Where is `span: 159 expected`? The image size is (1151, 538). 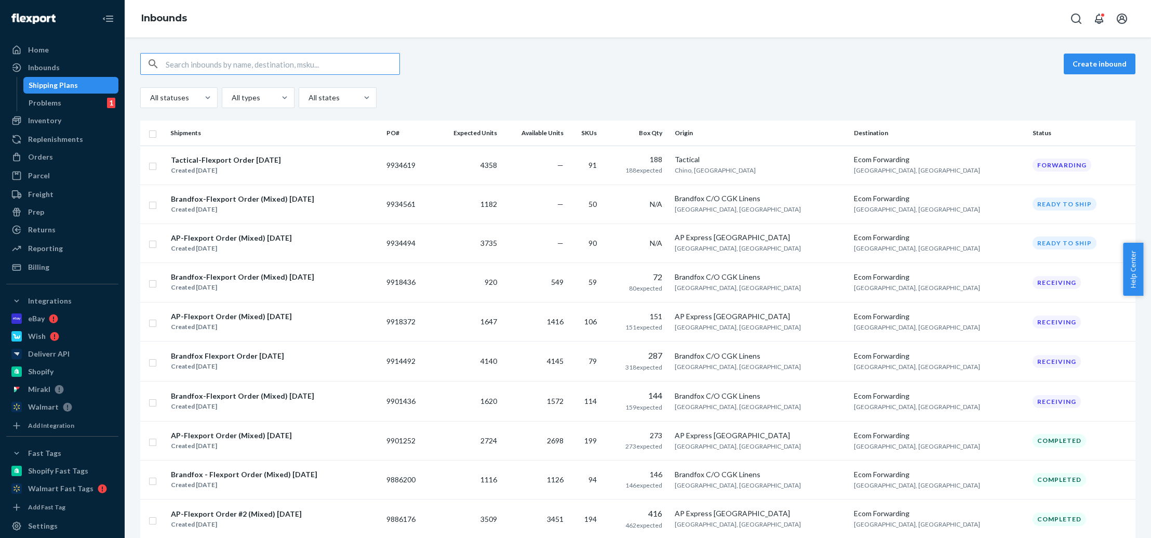 span: 159 expected is located at coordinates (644, 407).